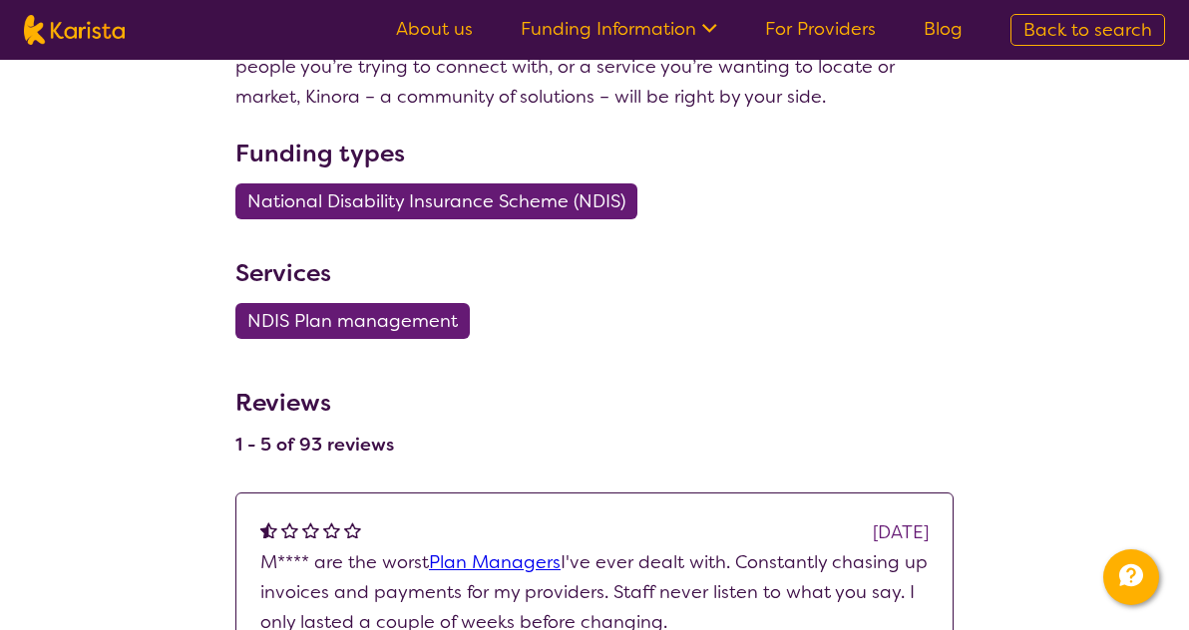 This screenshot has height=630, width=1189. Describe the element at coordinates (594, 273) in the screenshot. I see `h3: Services` at that location.